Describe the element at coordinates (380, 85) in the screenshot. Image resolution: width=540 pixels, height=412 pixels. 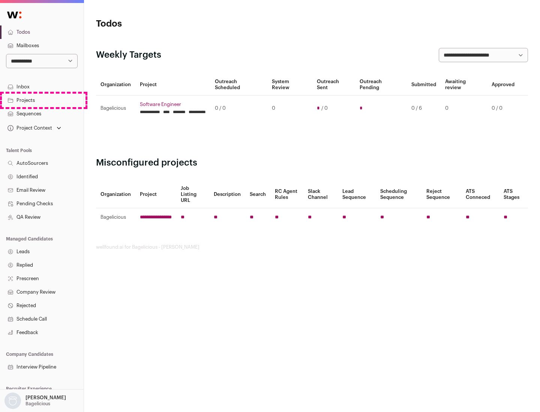
I see `th: Outreach Pending` at that location.